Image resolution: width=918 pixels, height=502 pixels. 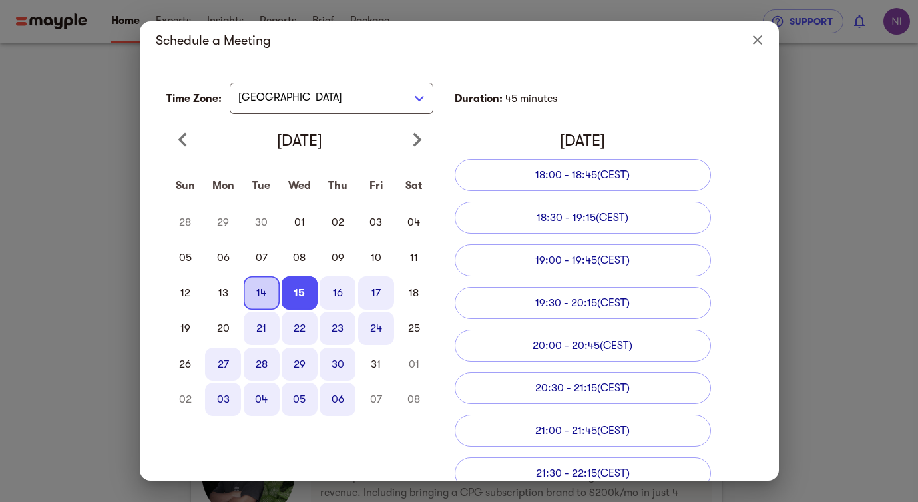 I want to click on button: 21:00 - 21:45(CEST), so click(x=583, y=431).